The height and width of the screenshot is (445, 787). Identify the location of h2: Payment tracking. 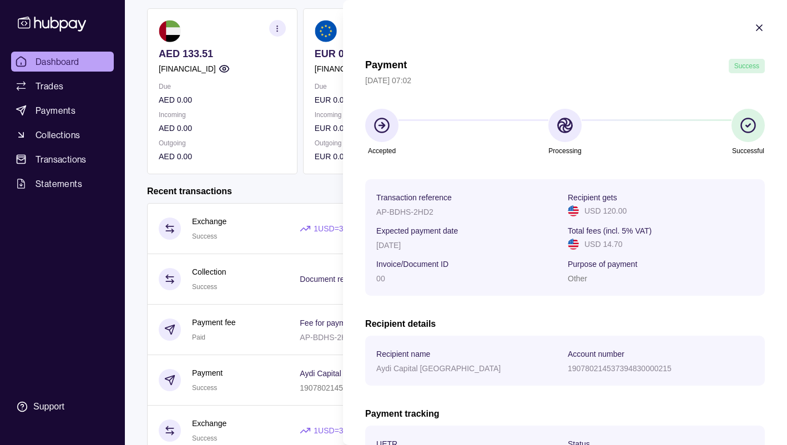
(565, 414).